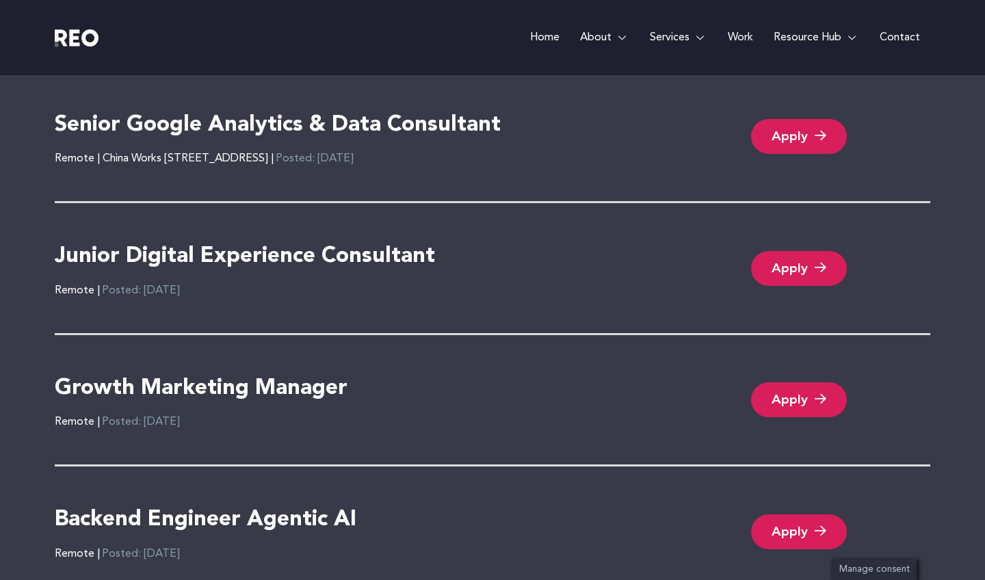  I want to click on h4: Senior Google Analytics & Data Consultant, so click(278, 126).